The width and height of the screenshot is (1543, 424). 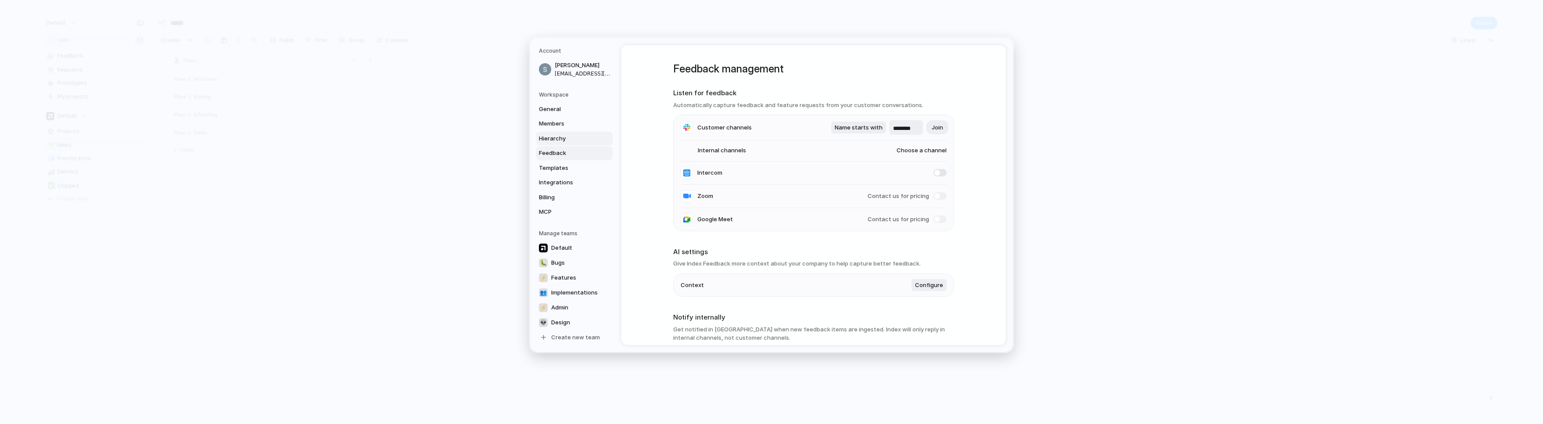 What do you see at coordinates (567, 109) in the screenshot?
I see `span: General` at bounding box center [567, 109].